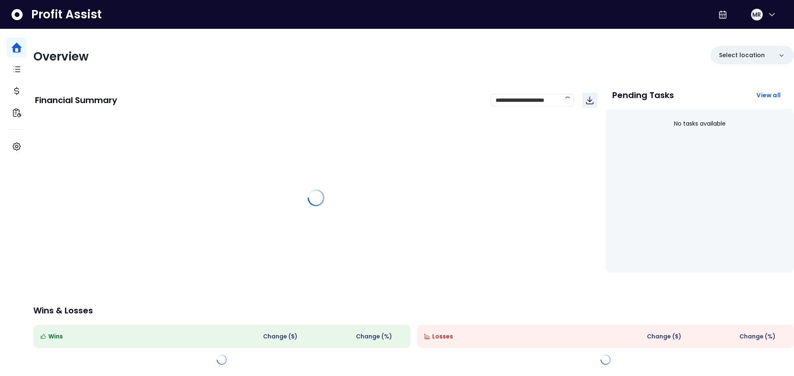  I want to click on span: Overview, so click(61, 56).